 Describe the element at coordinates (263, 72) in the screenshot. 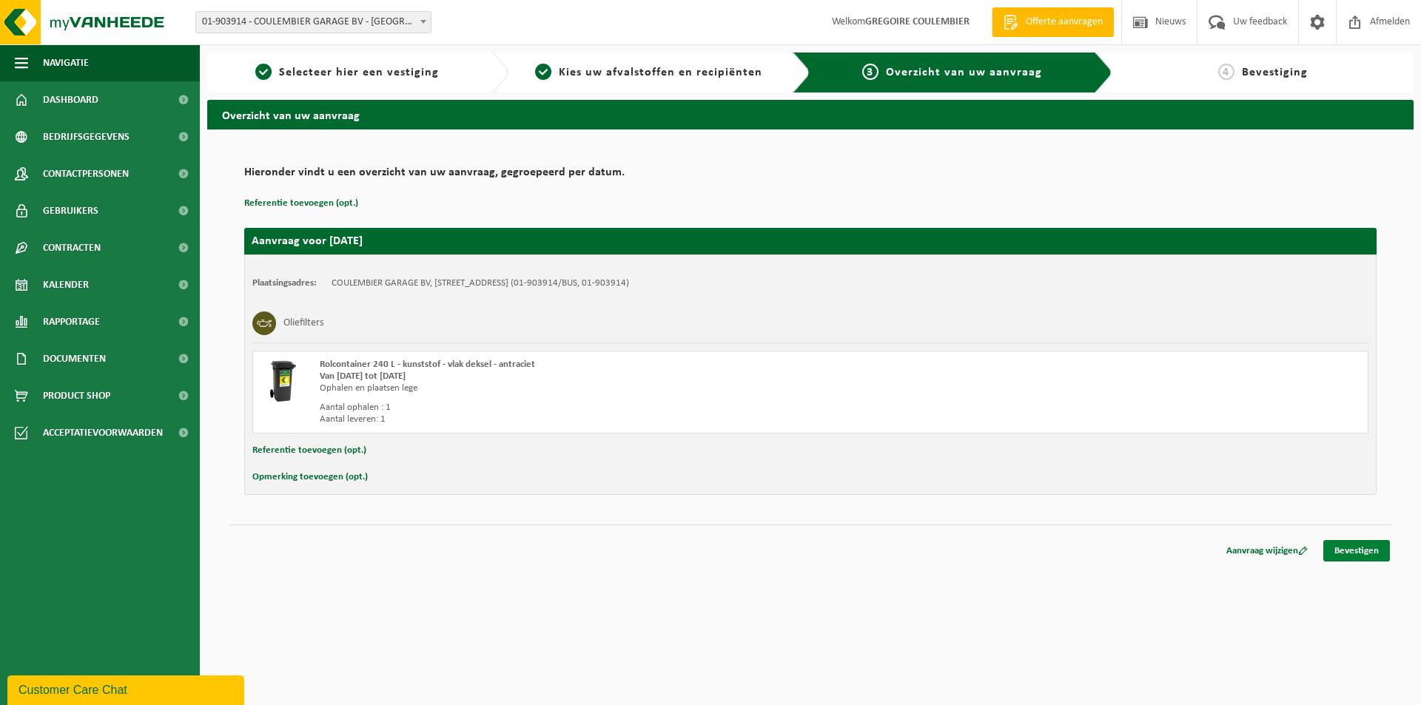

I see `span: 1` at that location.